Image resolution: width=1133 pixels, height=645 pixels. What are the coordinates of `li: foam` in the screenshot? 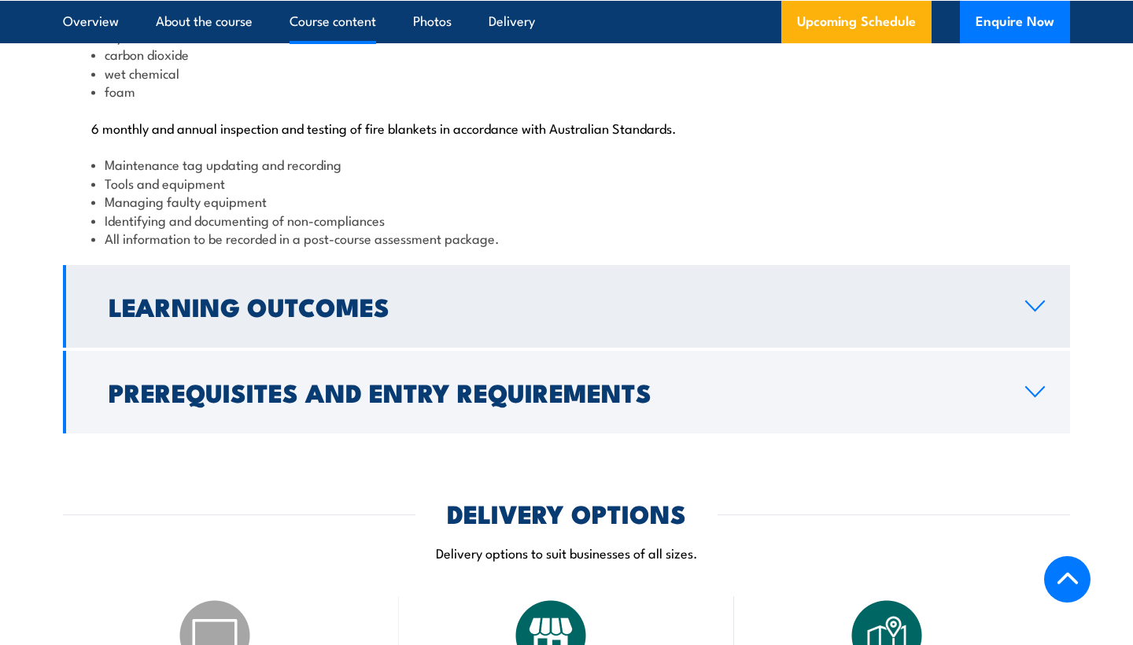 It's located at (566, 90).